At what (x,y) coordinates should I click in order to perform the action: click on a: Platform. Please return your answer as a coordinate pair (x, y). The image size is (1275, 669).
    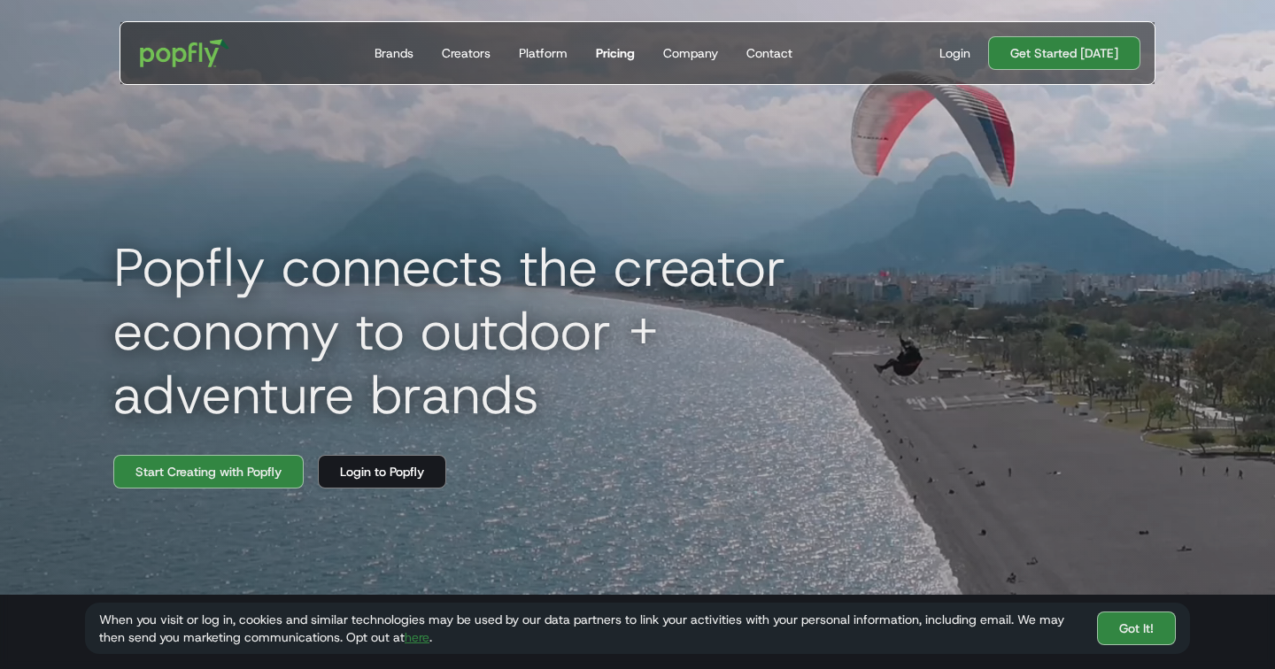
    Looking at the image, I should click on (543, 53).